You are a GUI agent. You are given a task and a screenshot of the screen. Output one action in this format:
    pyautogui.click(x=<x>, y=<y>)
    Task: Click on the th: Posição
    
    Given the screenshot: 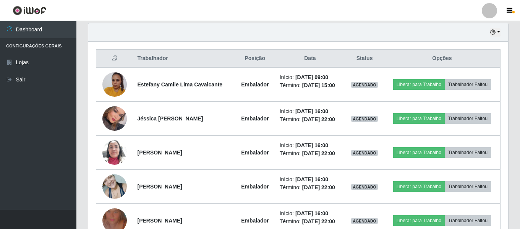 What is the action you would take?
    pyautogui.click(x=255, y=58)
    